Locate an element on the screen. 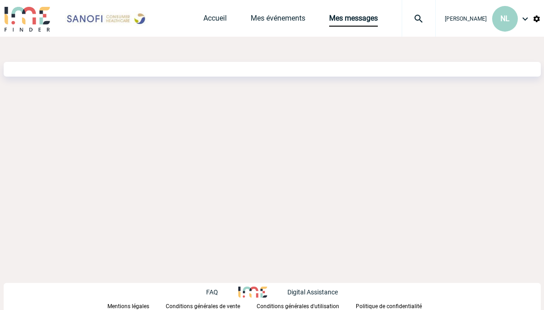 The image size is (544, 310). a: Politique de confidentialité is located at coordinates (396, 306).